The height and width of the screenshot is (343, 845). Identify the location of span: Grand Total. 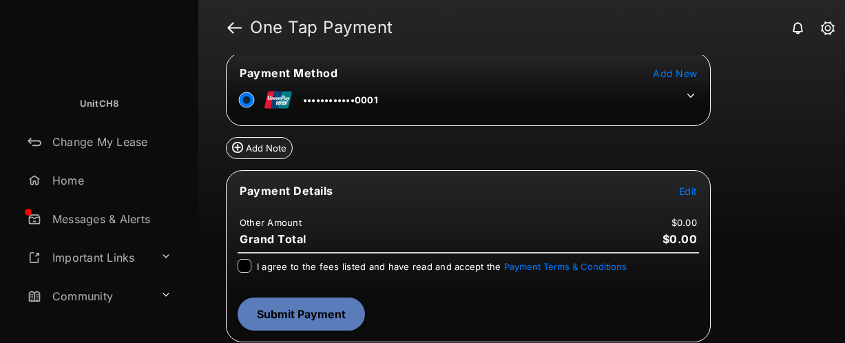
(273, 239).